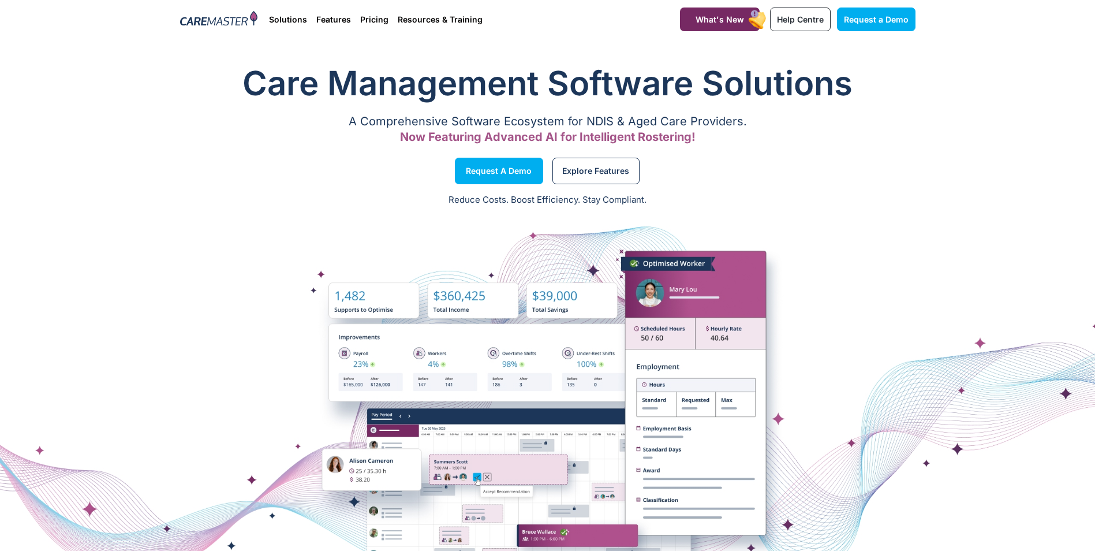 The width and height of the screenshot is (1095, 551). I want to click on p: A Comprehensive Software Ecosystem for NDIS & Aged Care Providers., so click(548, 121).